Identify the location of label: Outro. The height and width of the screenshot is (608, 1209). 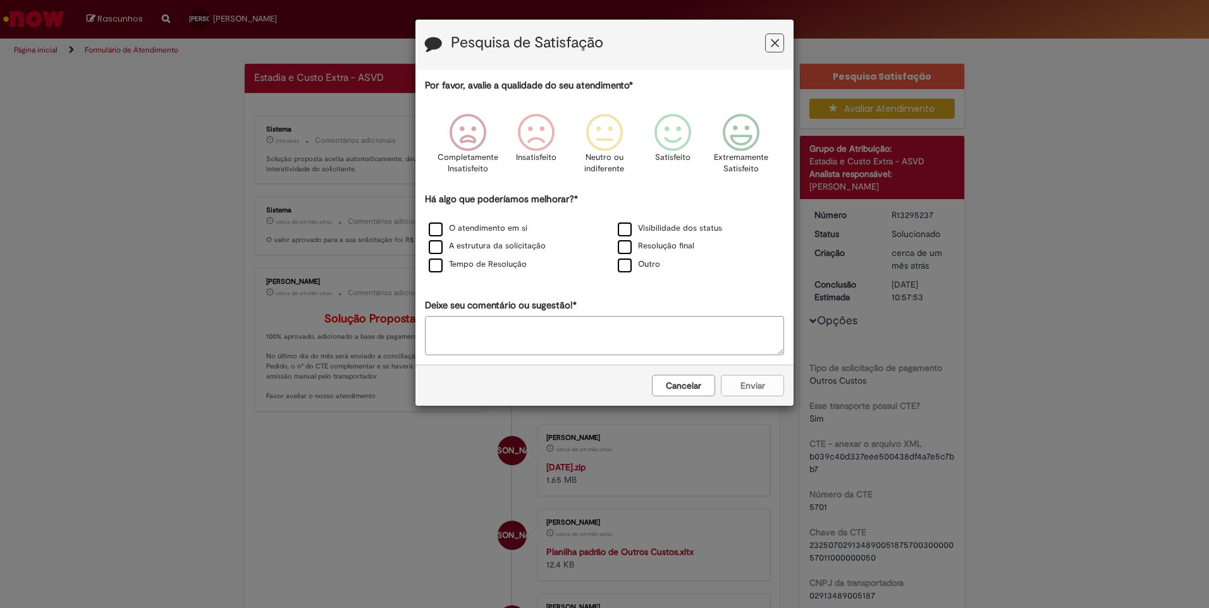
(638, 264).